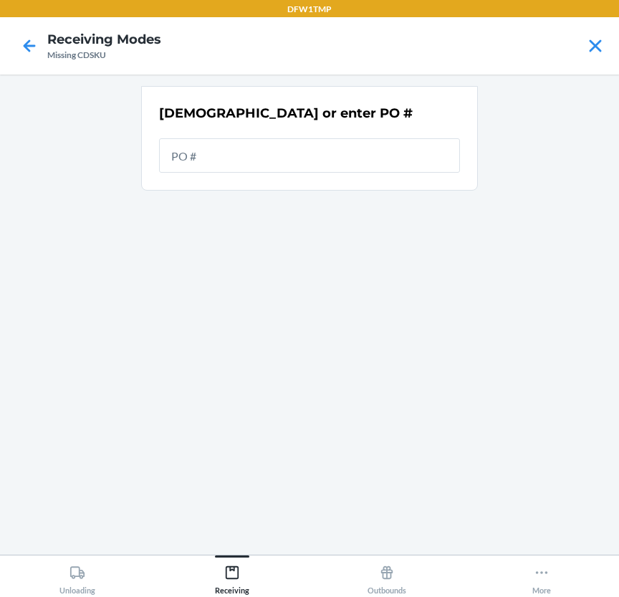  I want to click on button: More, so click(541, 574).